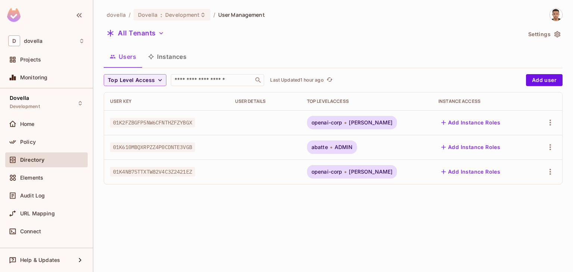  What do you see at coordinates (320, 147) in the screenshot?
I see `span: abatte` at bounding box center [320, 147].